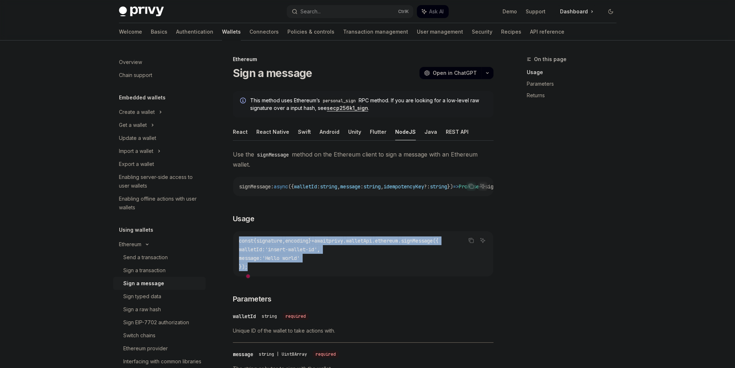 Image resolution: width=735 pixels, height=368 pixels. What do you see at coordinates (159, 257) in the screenshot?
I see `a: Send a transaction` at bounding box center [159, 257].